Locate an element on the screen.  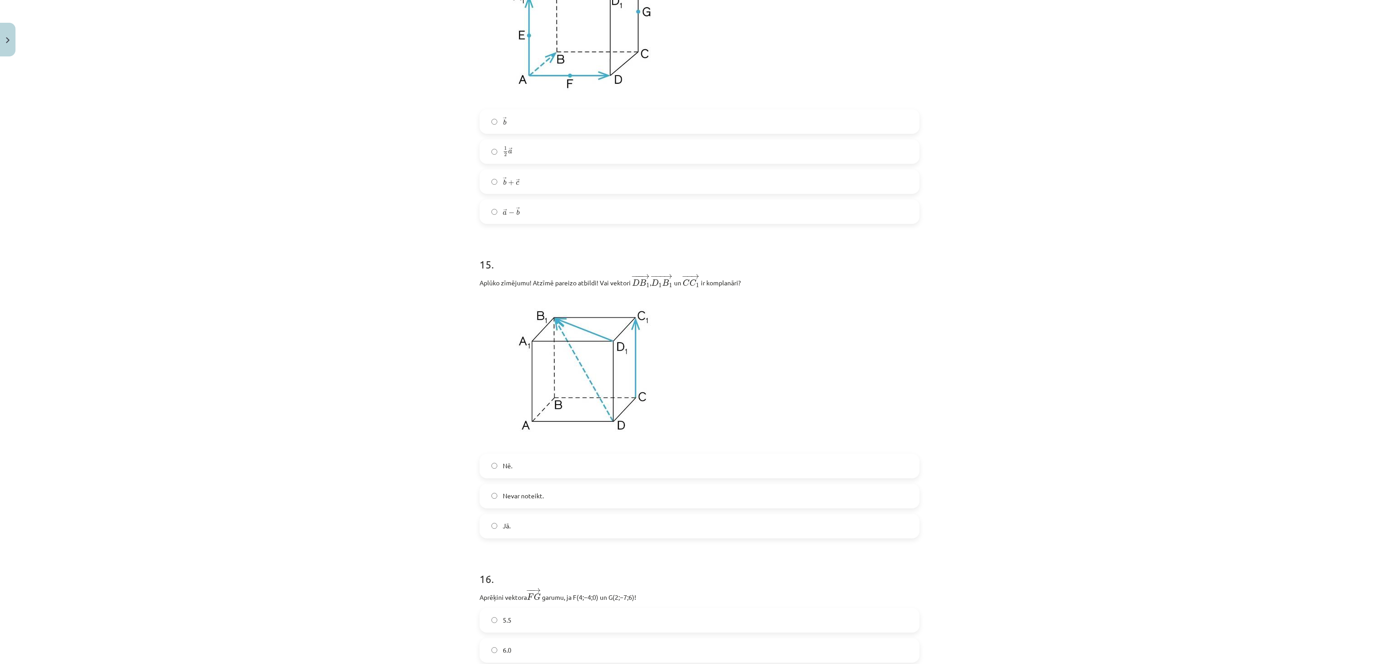
span: 5.5 is located at coordinates (507, 620).